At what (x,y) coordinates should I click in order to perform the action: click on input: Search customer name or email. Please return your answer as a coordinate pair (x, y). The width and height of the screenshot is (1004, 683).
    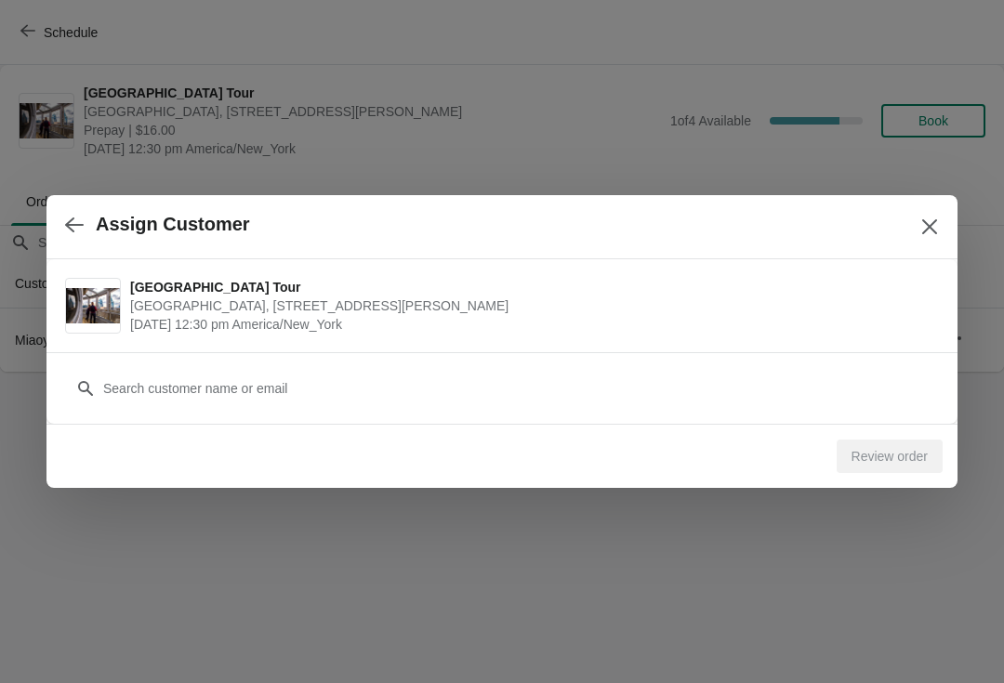
    Looking at the image, I should click on (521, 389).